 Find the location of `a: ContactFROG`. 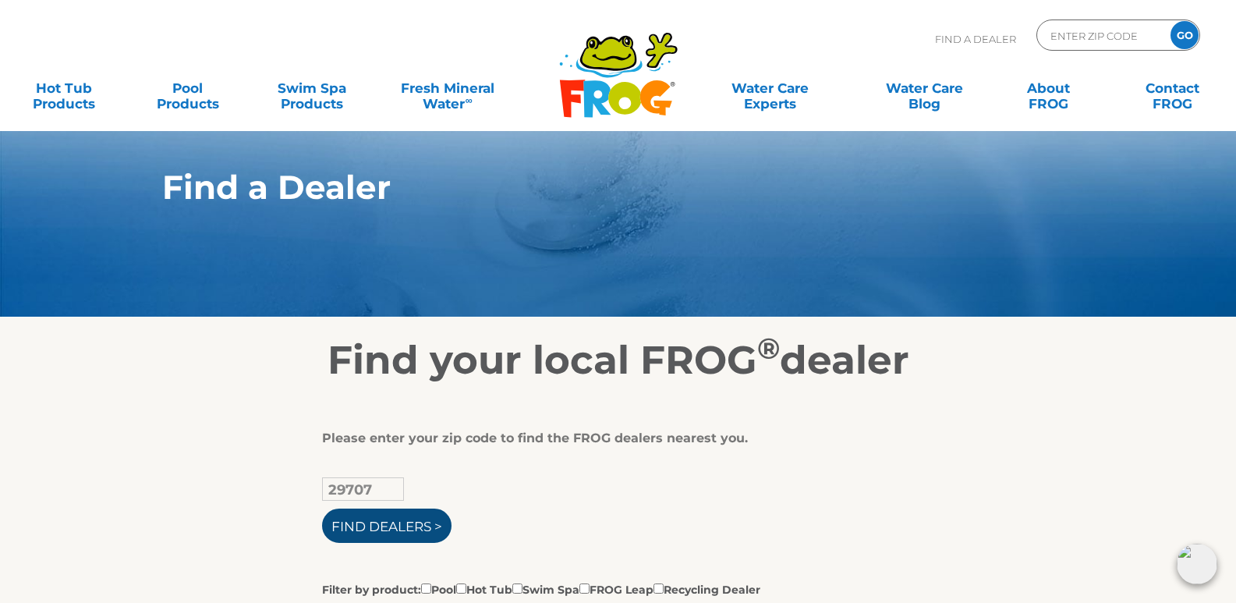

a: ContactFROG is located at coordinates (1173, 88).